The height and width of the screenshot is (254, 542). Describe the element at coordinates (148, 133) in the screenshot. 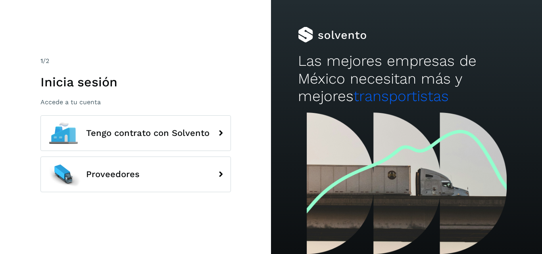

I see `span: Tengo contrato con Solvento` at that location.